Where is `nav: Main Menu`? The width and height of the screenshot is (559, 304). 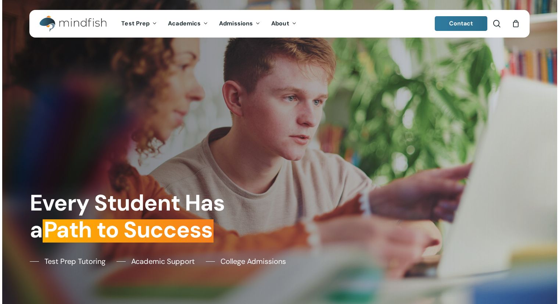 nav: Main Menu is located at coordinates (209, 24).